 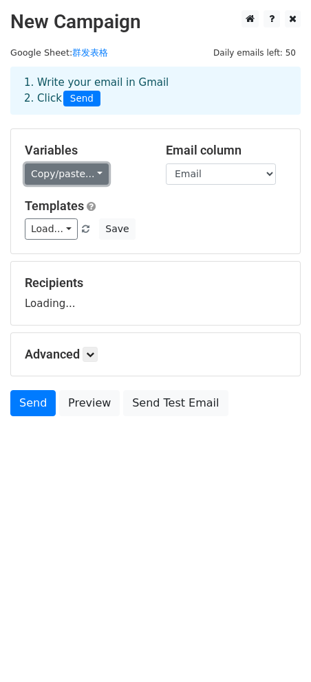 What do you see at coordinates (89, 403) in the screenshot?
I see `a: Preview` at bounding box center [89, 403].